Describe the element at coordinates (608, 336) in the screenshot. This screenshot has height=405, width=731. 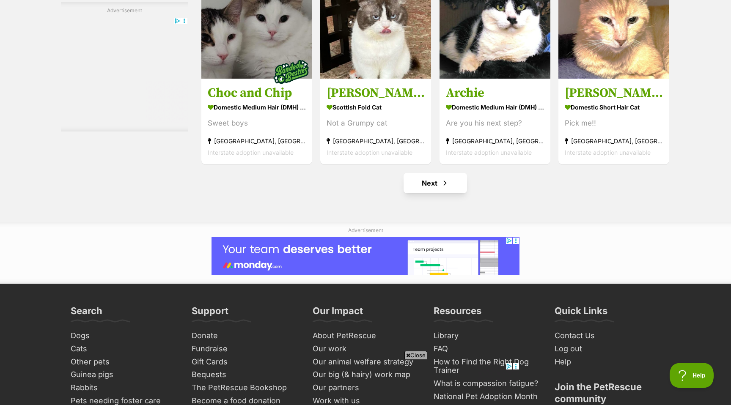
I see `a: Contact Us` at that location.